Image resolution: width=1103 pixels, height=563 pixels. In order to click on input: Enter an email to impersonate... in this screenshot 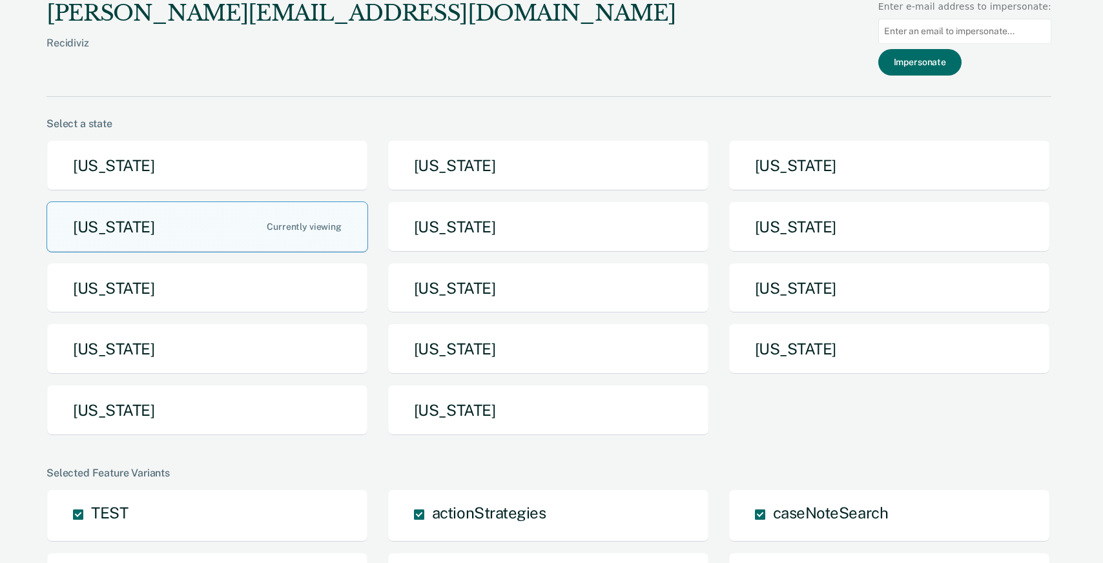, I will do `click(965, 31)`.